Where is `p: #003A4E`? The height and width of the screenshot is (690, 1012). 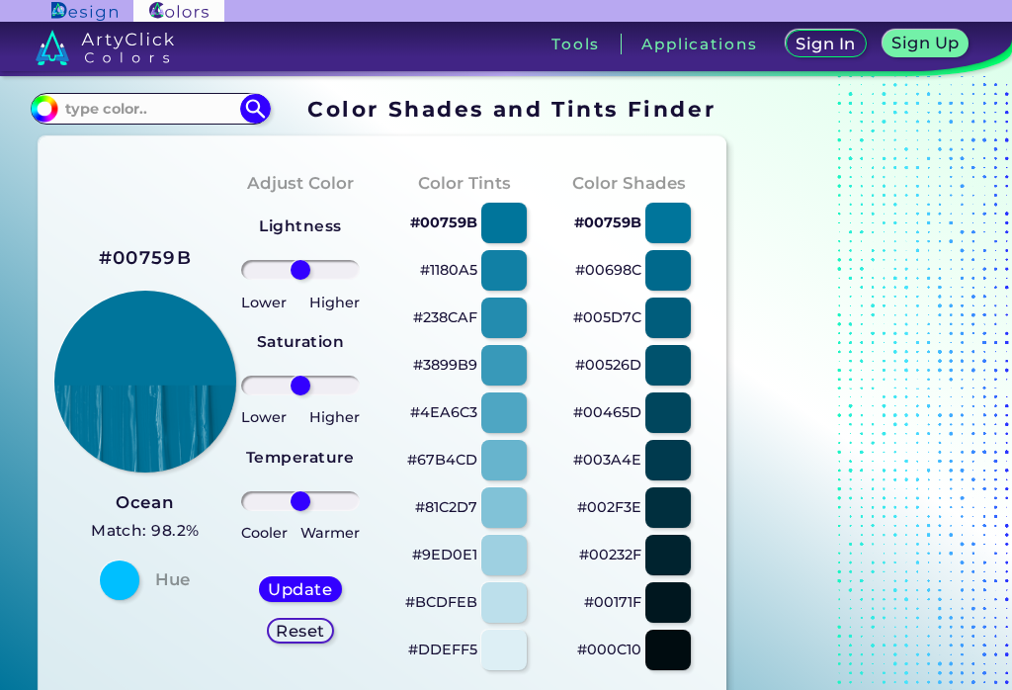 p: #003A4E is located at coordinates (607, 460).